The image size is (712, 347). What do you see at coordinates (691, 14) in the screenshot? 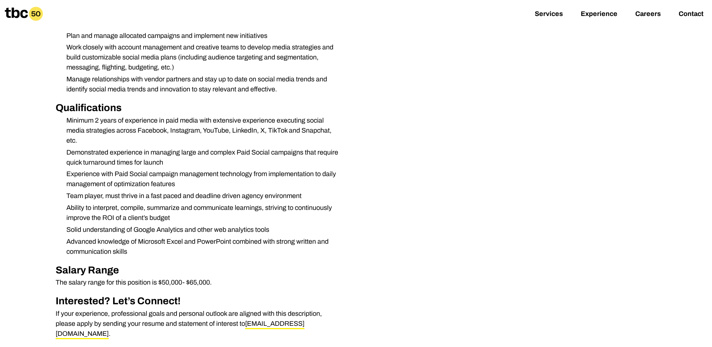
I see `a: Contact` at bounding box center [691, 14].